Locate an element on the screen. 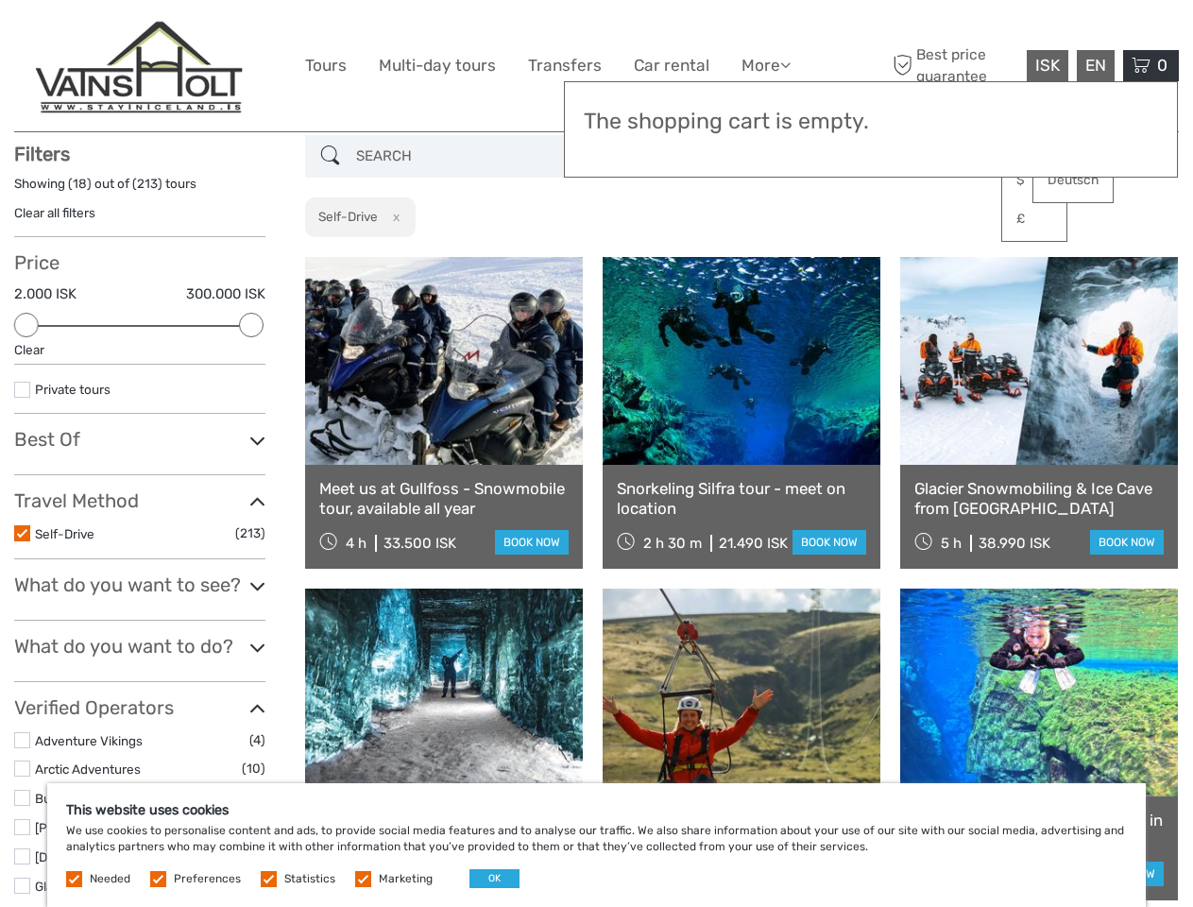 The image size is (1193, 907). h3: Travel Method is located at coordinates (140, 501).